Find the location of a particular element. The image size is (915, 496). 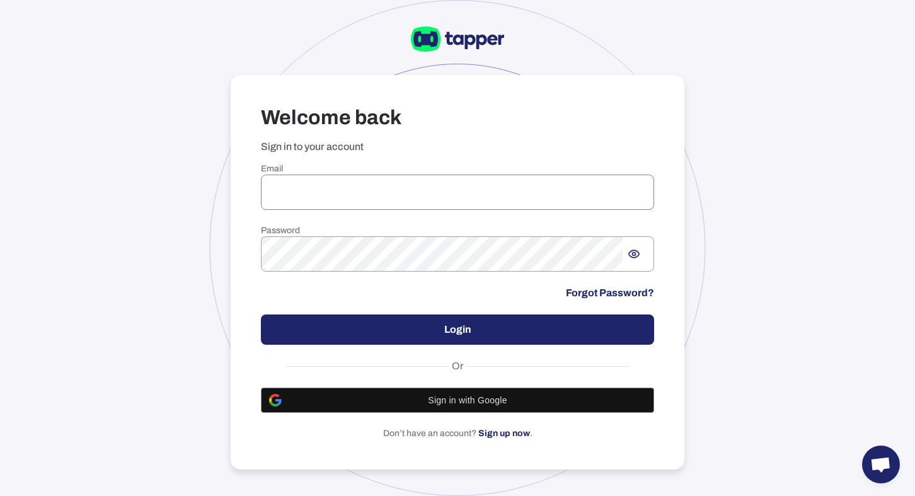

button: Show password is located at coordinates (634, 254).